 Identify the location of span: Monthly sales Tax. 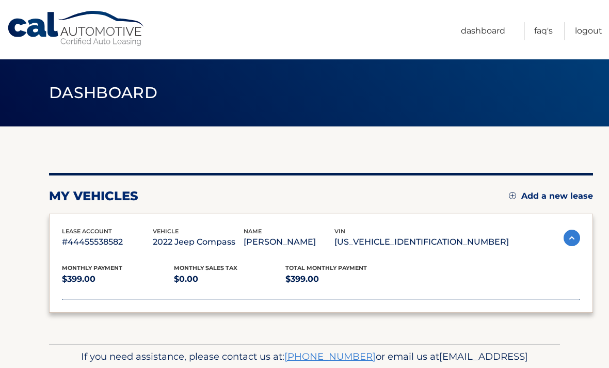
(205, 268).